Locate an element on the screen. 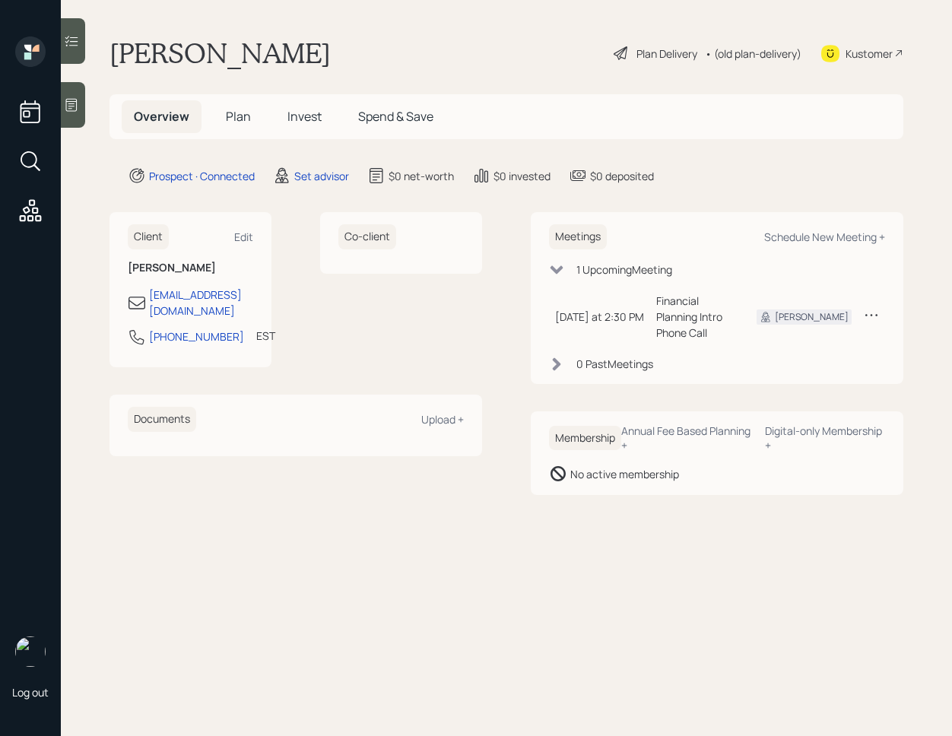 The image size is (952, 736). span: Plan is located at coordinates (238, 116).